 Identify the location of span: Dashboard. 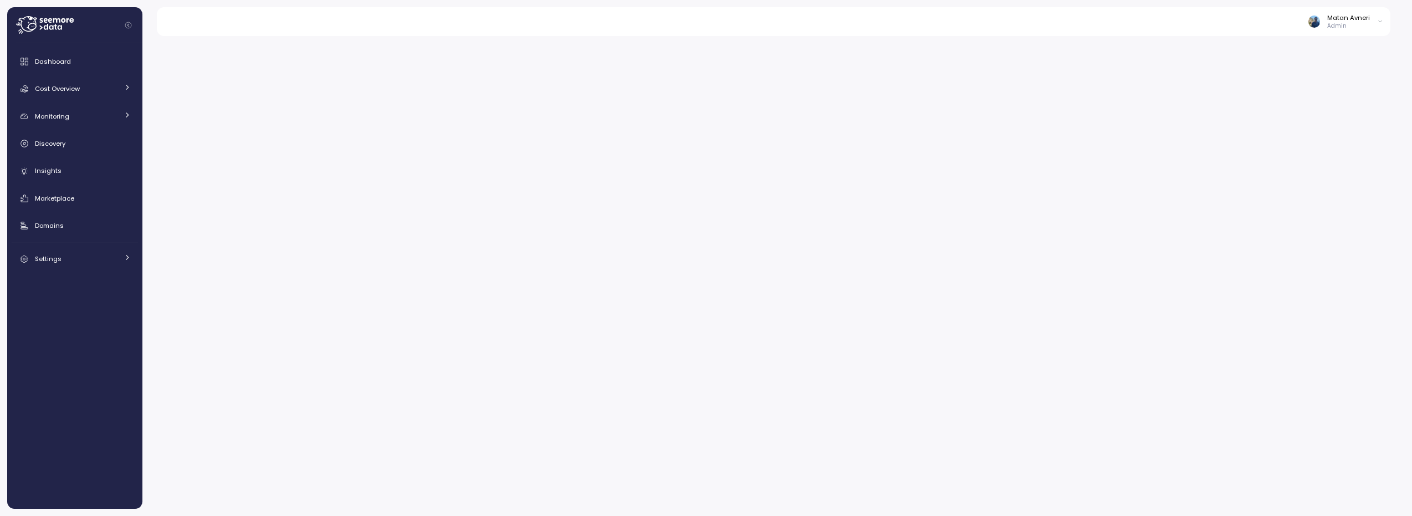
(53, 62).